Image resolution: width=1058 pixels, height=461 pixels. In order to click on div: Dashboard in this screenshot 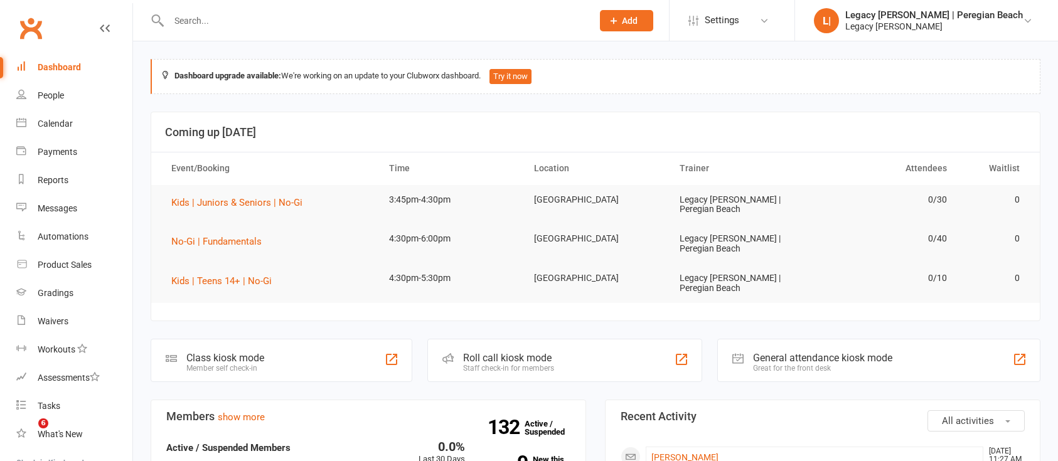, I will do `click(59, 67)`.